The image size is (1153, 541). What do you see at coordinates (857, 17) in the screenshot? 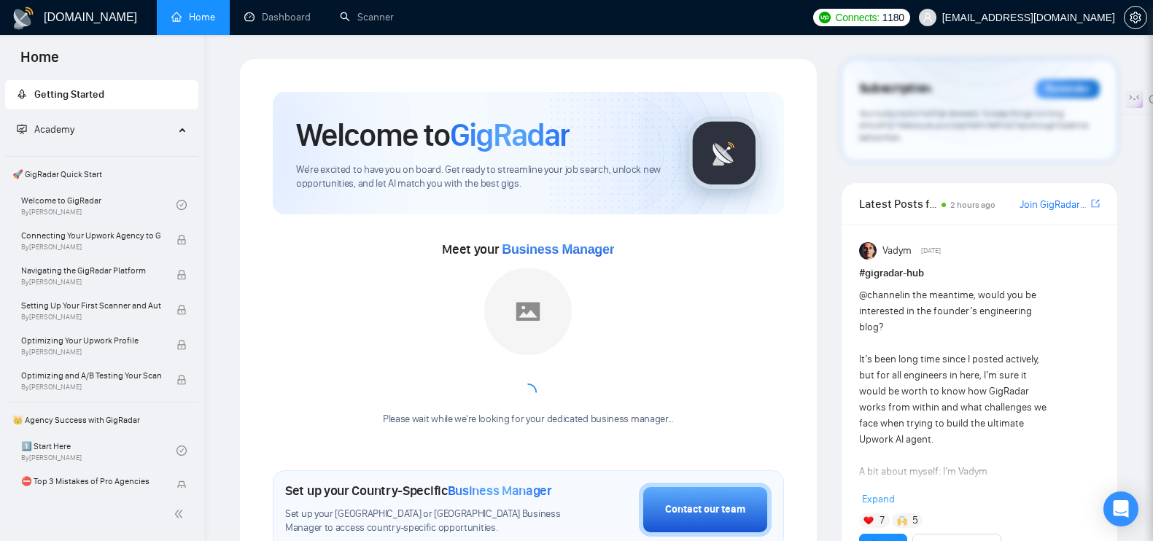
I see `span: Connects:` at bounding box center [857, 17].